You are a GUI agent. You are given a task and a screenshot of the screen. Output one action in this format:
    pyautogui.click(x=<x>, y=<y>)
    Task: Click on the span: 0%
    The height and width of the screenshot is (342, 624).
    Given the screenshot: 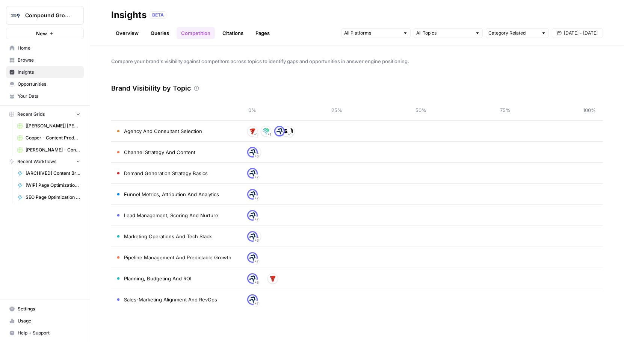 What is the action you would take?
    pyautogui.click(x=252, y=110)
    